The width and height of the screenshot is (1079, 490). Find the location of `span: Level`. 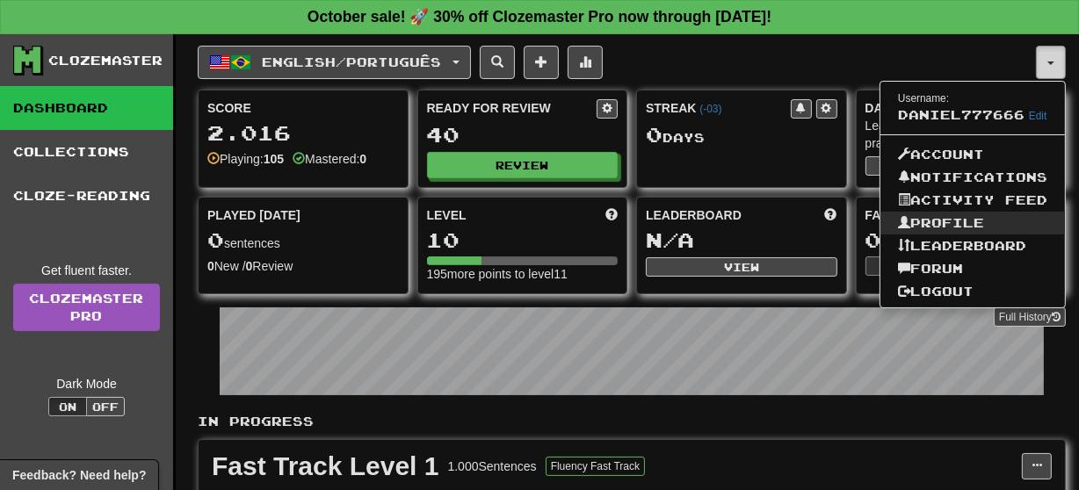

span: Level is located at coordinates (446, 215).